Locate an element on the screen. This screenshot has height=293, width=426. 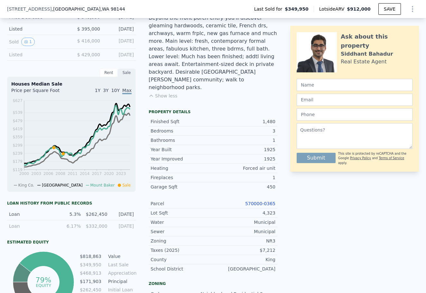
span: Mount Baker is located at coordinates (103, 185).